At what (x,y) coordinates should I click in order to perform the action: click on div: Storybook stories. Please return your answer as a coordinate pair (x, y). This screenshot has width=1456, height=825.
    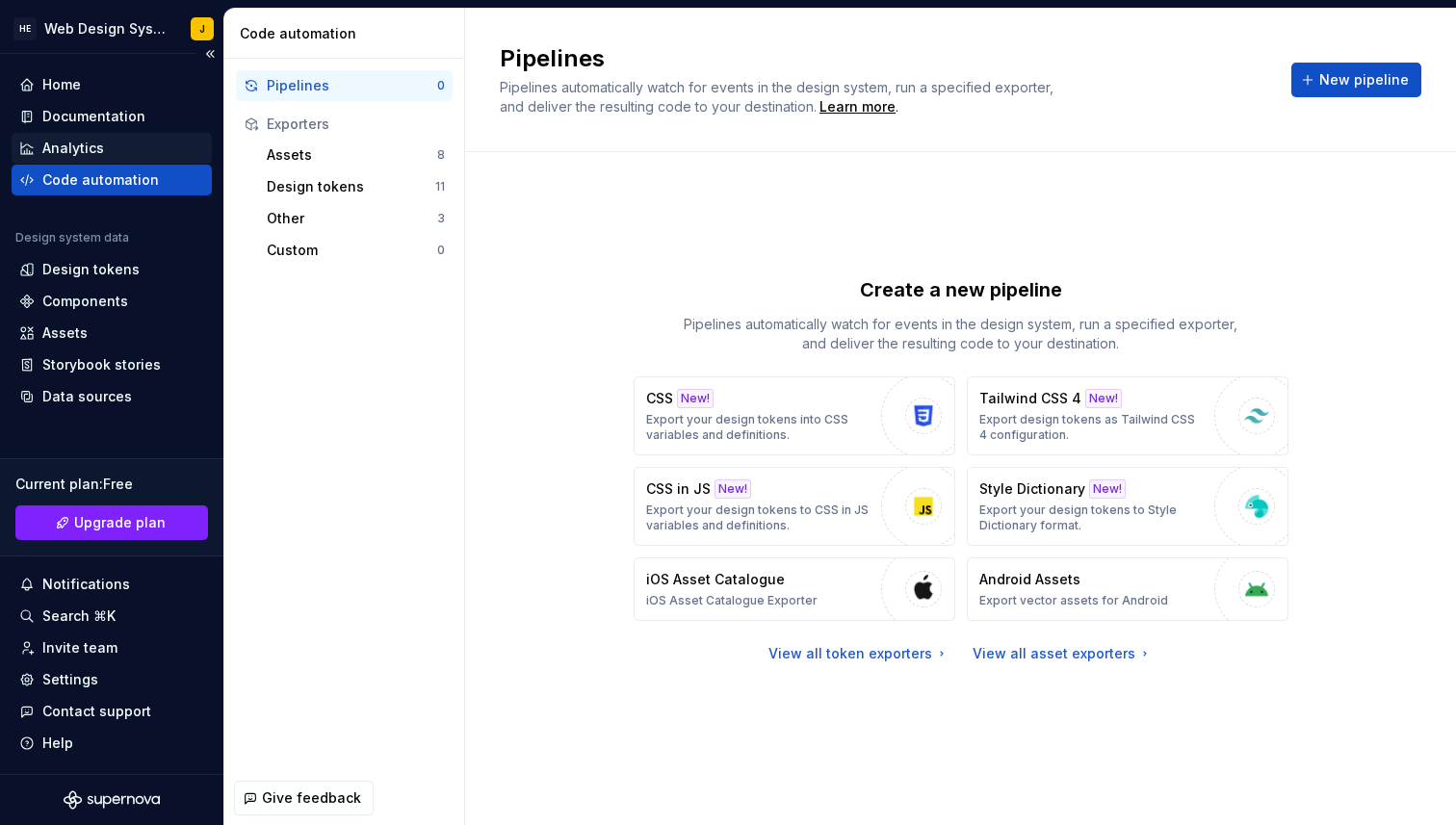
    Looking at the image, I should click on (101, 365).